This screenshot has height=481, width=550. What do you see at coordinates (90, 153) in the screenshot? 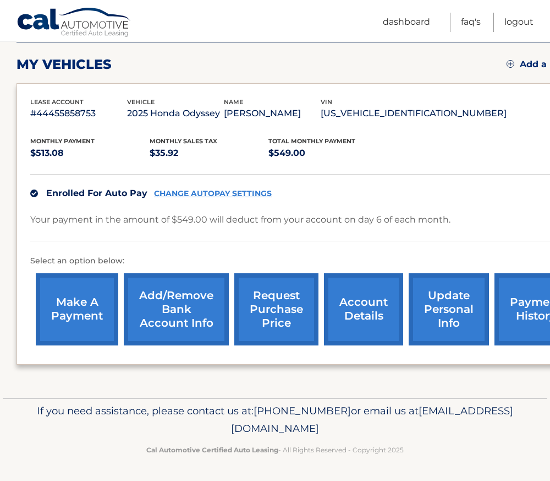
I see `p: $513.08` at bounding box center [90, 153].